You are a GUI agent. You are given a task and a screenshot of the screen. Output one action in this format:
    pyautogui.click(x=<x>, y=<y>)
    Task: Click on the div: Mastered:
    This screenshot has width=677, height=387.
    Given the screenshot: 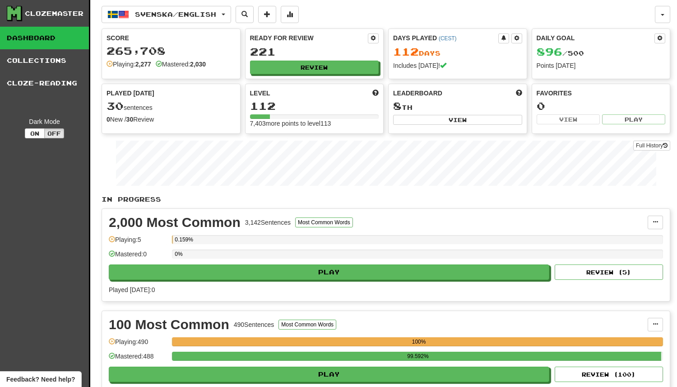 What is the action you would take?
    pyautogui.click(x=181, y=64)
    